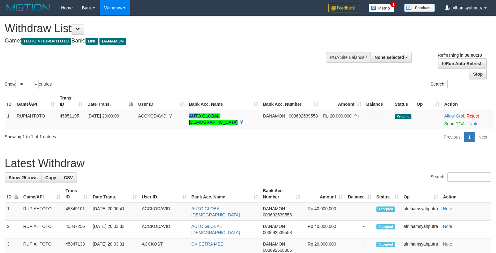 The height and width of the screenshot is (253, 496). What do you see at coordinates (391, 57) in the screenshot?
I see `button: None selected` at bounding box center [391, 57].